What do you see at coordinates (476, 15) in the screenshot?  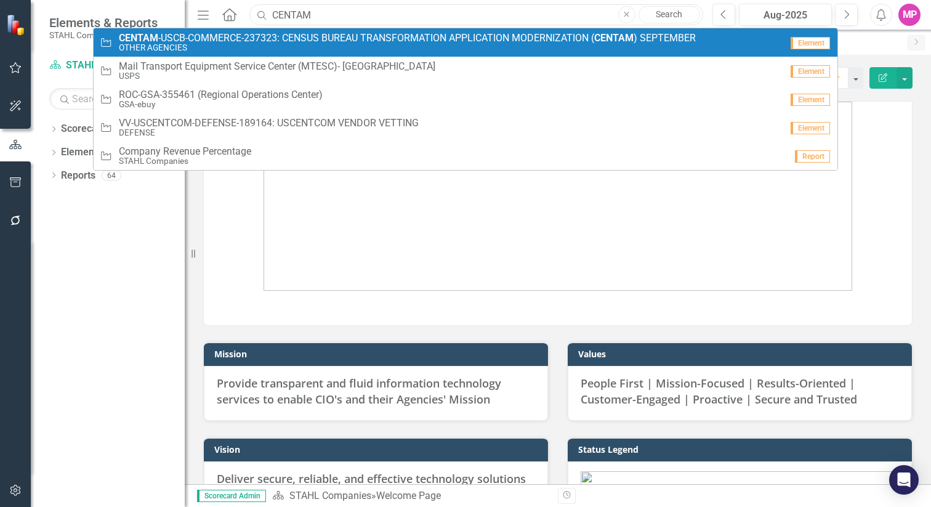 I see `input: Search ClearPoint...` at bounding box center [476, 15].